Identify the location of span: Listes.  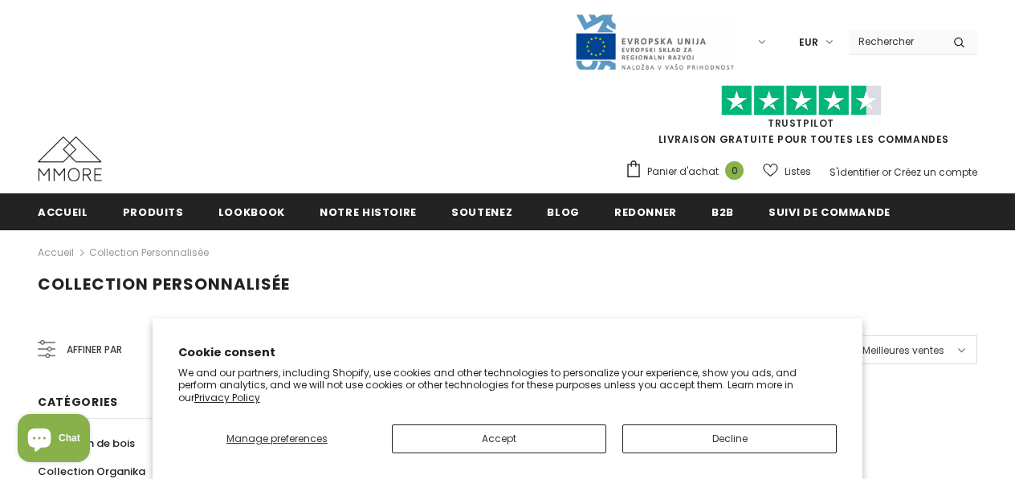
(797, 172).